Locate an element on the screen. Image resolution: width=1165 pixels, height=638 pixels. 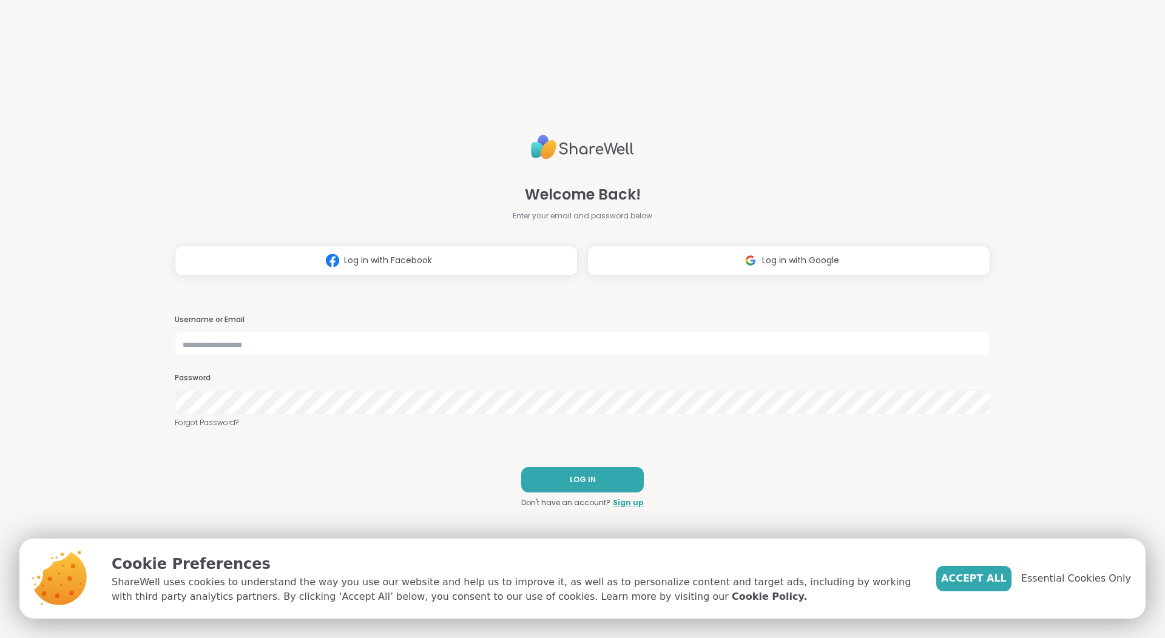
button: Log in with Google is located at coordinates (789, 261).